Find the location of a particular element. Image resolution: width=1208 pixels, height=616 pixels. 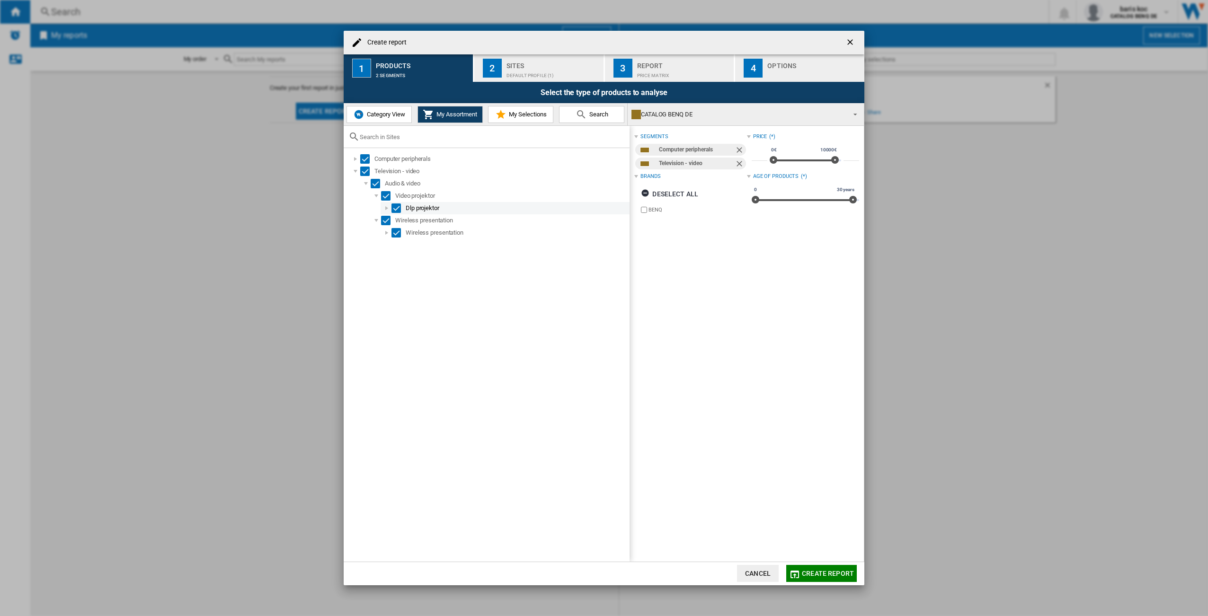

div: CATALOG BENQ DE is located at coordinates (738, 115).